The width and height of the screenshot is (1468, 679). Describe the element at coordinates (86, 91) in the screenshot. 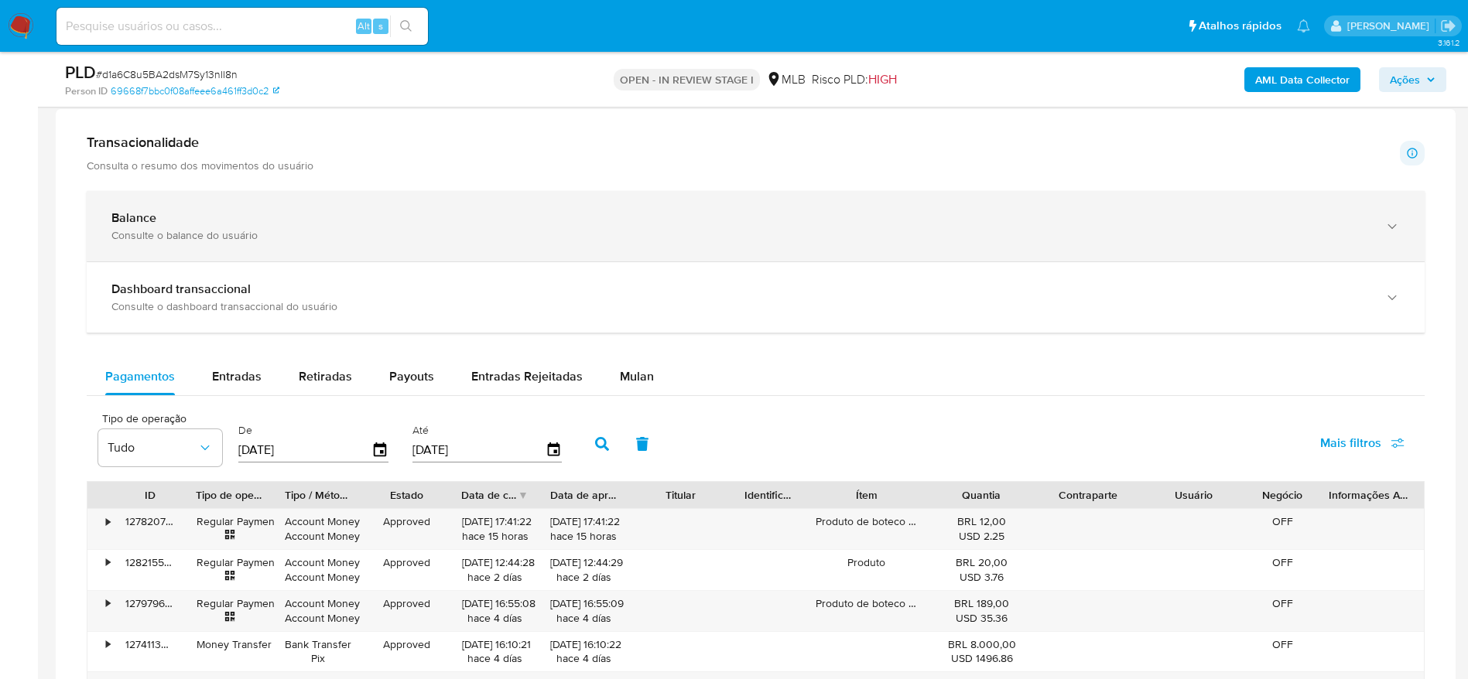

I see `b: Person ID` at that location.